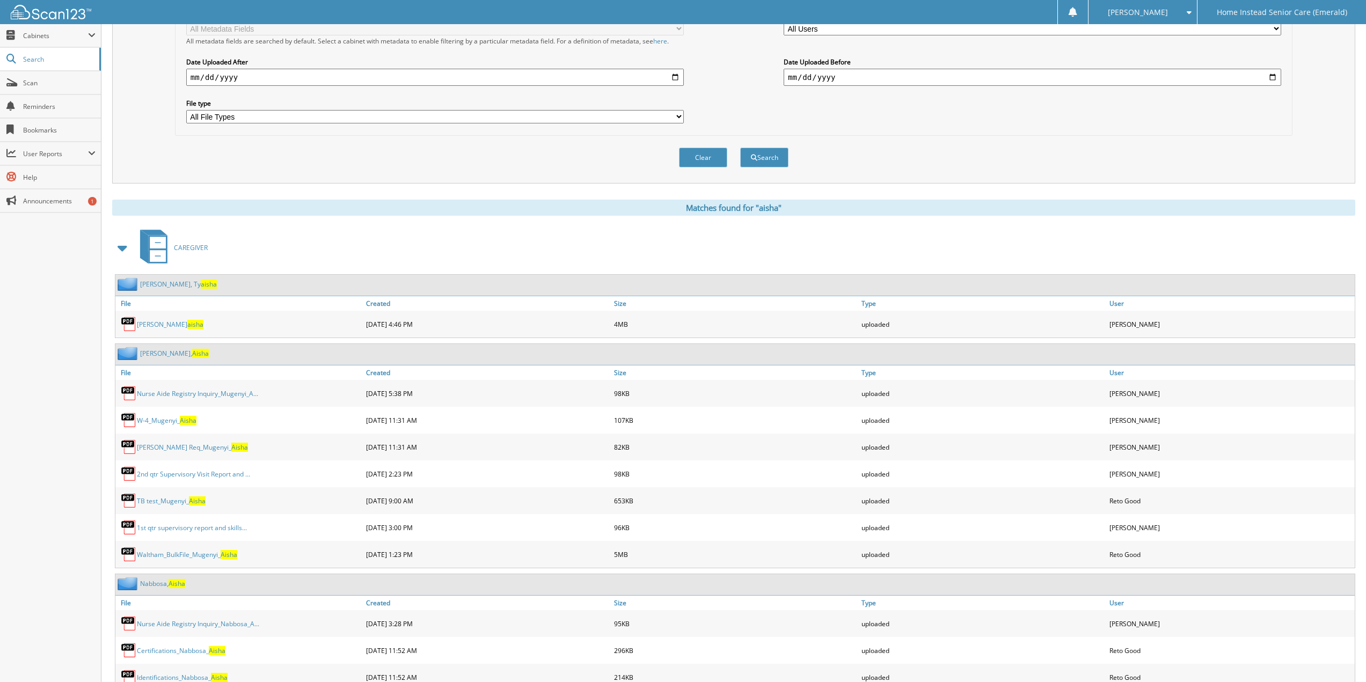 The height and width of the screenshot is (682, 1366). I want to click on a: 2nd qtr Supervisory Visit Report and ..., so click(193, 474).